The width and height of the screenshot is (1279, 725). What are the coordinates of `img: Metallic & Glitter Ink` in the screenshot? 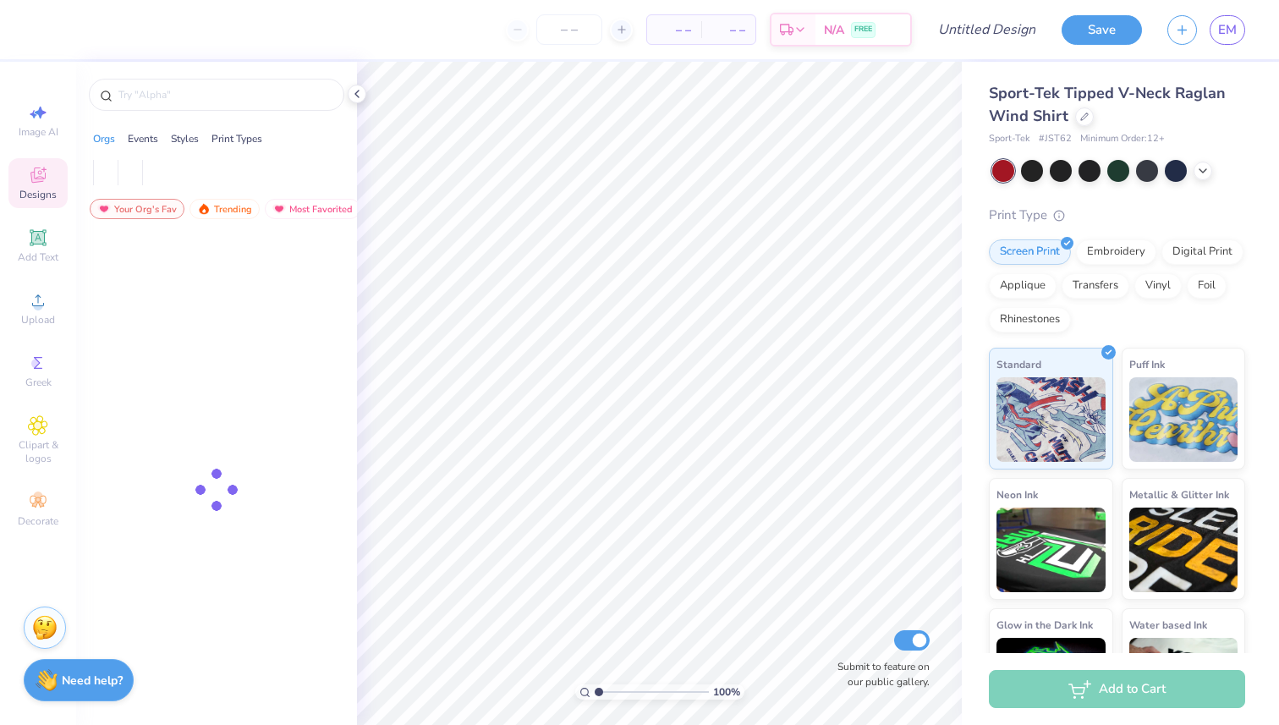 It's located at (1184, 550).